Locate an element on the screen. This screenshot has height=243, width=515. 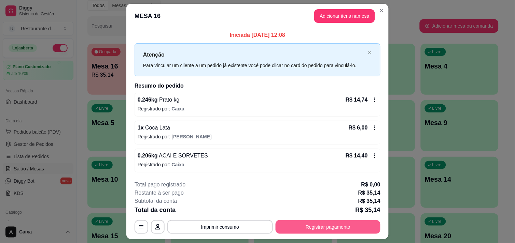
p: R$ 14,40 is located at coordinates (357, 156).